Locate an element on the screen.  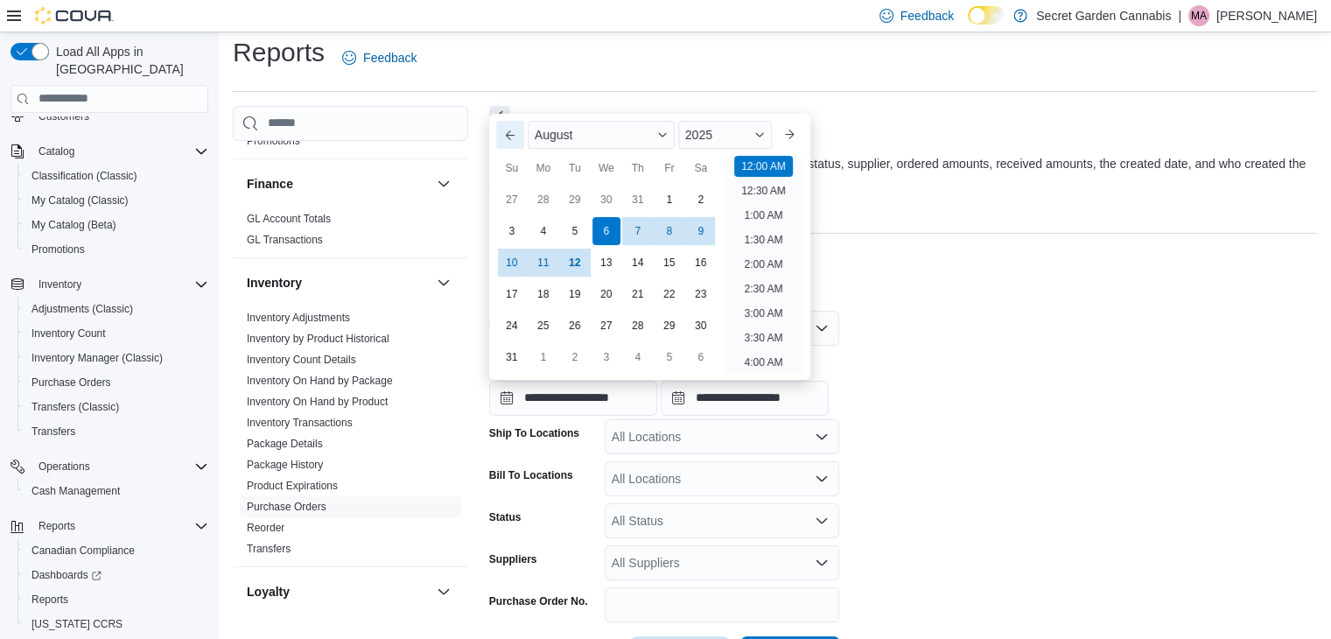
button: Purchase Orders is located at coordinates (116, 382).